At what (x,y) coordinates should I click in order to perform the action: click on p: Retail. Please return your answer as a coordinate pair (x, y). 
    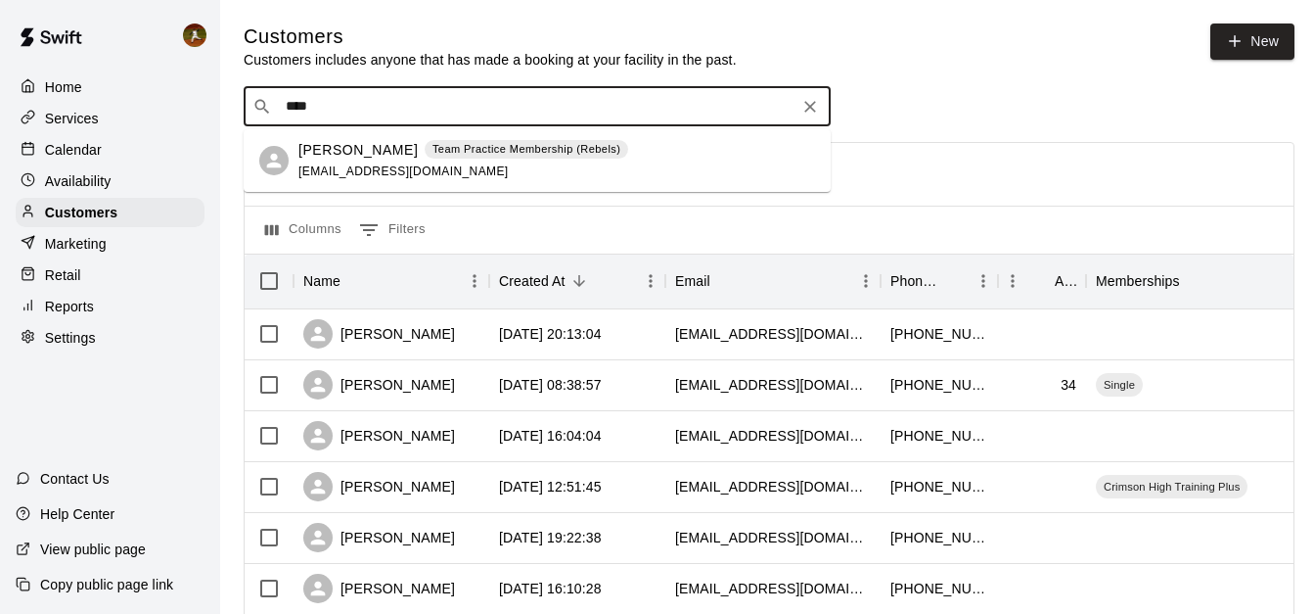
    Looking at the image, I should click on (63, 275).